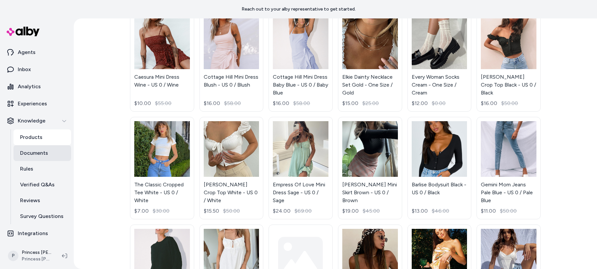 The image size is (597, 269). What do you see at coordinates (24, 69) in the screenshot?
I see `p: Inbox` at bounding box center [24, 69].